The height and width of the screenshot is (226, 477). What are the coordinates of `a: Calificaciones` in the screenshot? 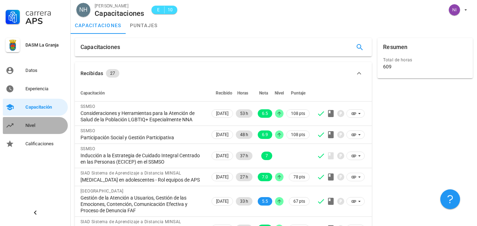 It's located at (35, 144).